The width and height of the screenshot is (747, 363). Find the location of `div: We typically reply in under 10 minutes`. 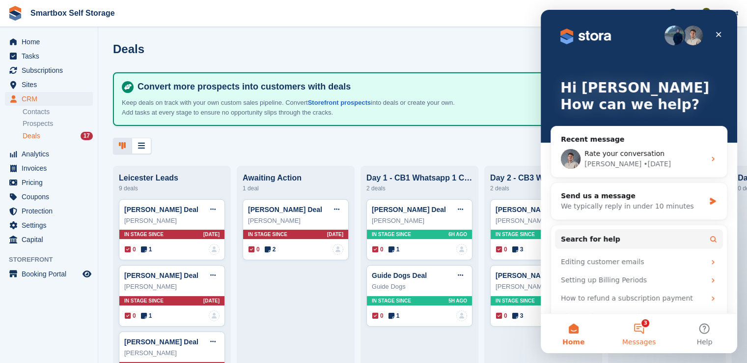

div: We typically reply in under 10 minutes is located at coordinates (92, 196).